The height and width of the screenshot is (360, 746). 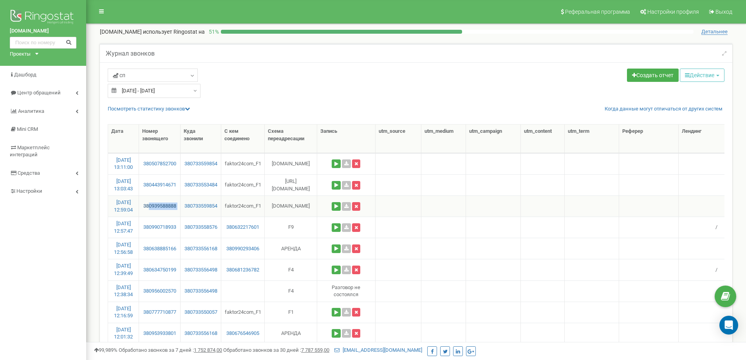 I want to click on u: 1 752 874,00, so click(x=208, y=350).